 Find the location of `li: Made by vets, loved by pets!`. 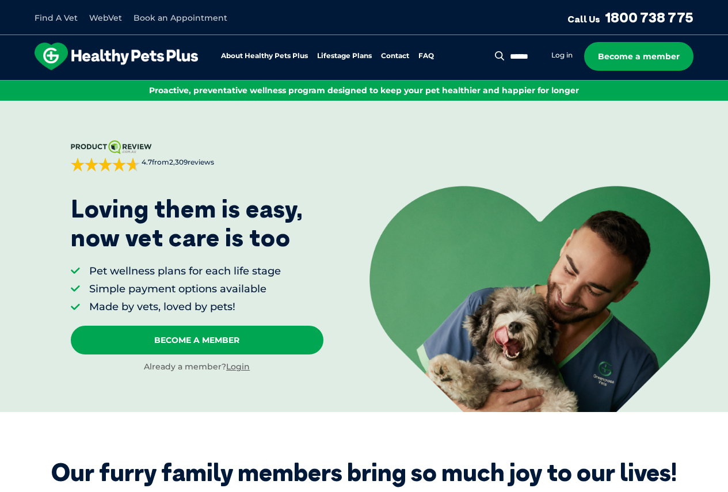

li: Made by vets, loved by pets! is located at coordinates (185, 307).